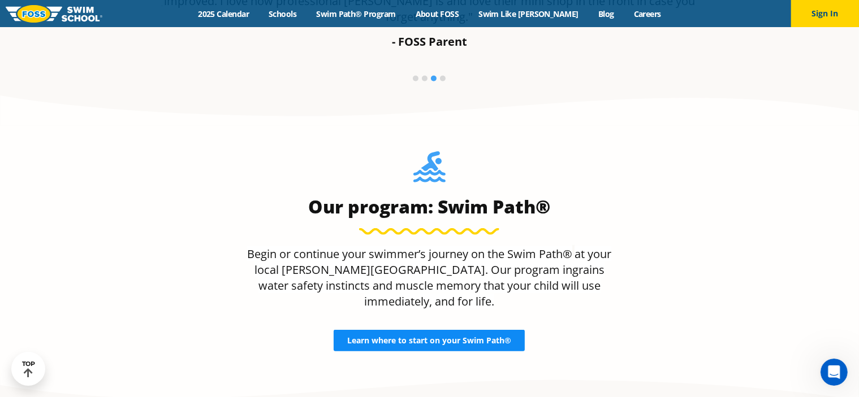  Describe the element at coordinates (429, 341) in the screenshot. I see `a: Learn where to start on your Swim Path®` at that location.